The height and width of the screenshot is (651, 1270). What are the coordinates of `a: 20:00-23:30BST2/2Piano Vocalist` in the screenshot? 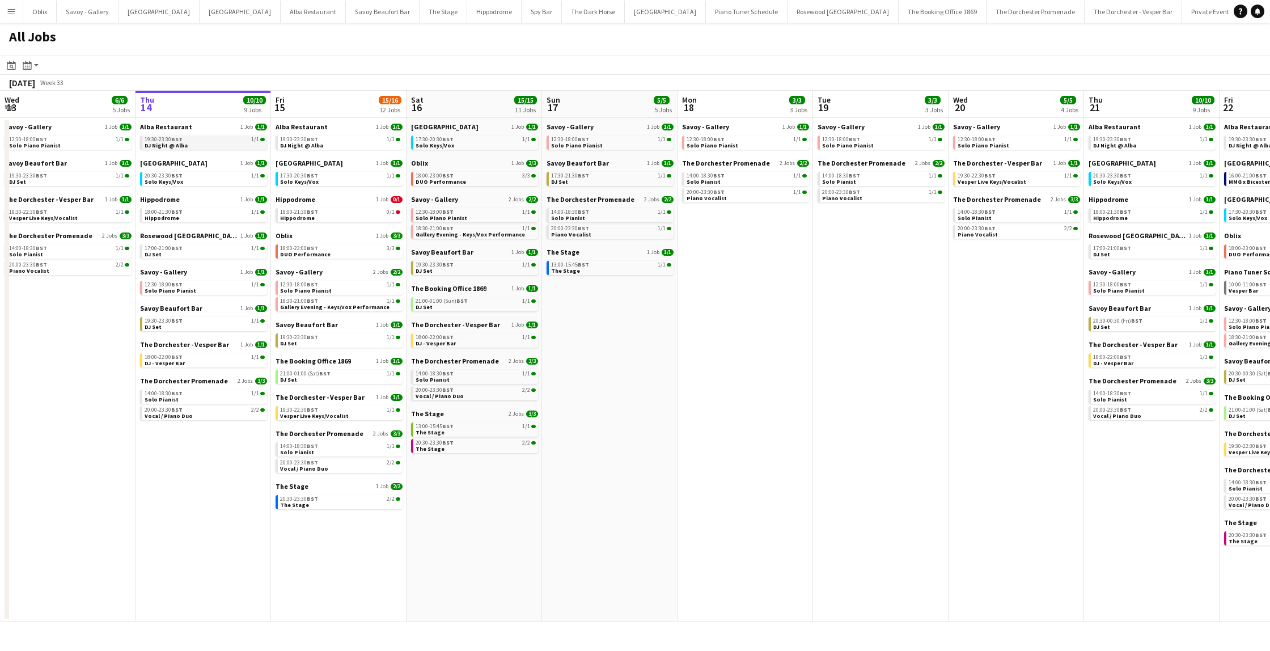 It's located at (1018, 231).